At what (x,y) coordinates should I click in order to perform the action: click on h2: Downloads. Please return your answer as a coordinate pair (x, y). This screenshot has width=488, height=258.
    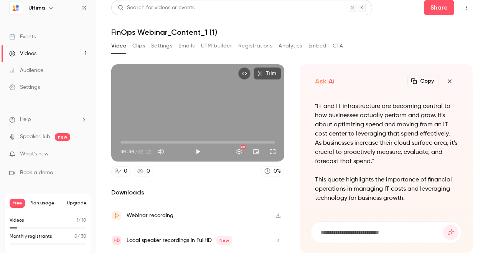
    Looking at the image, I should click on (197, 193).